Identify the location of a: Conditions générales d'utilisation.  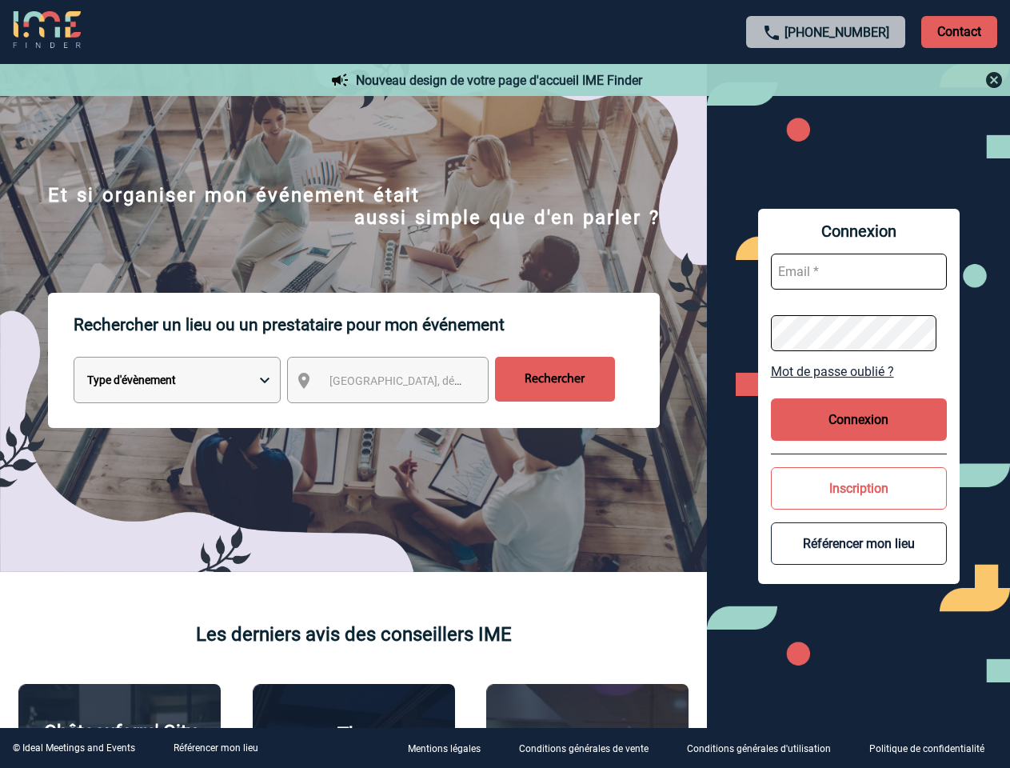
(765, 748).